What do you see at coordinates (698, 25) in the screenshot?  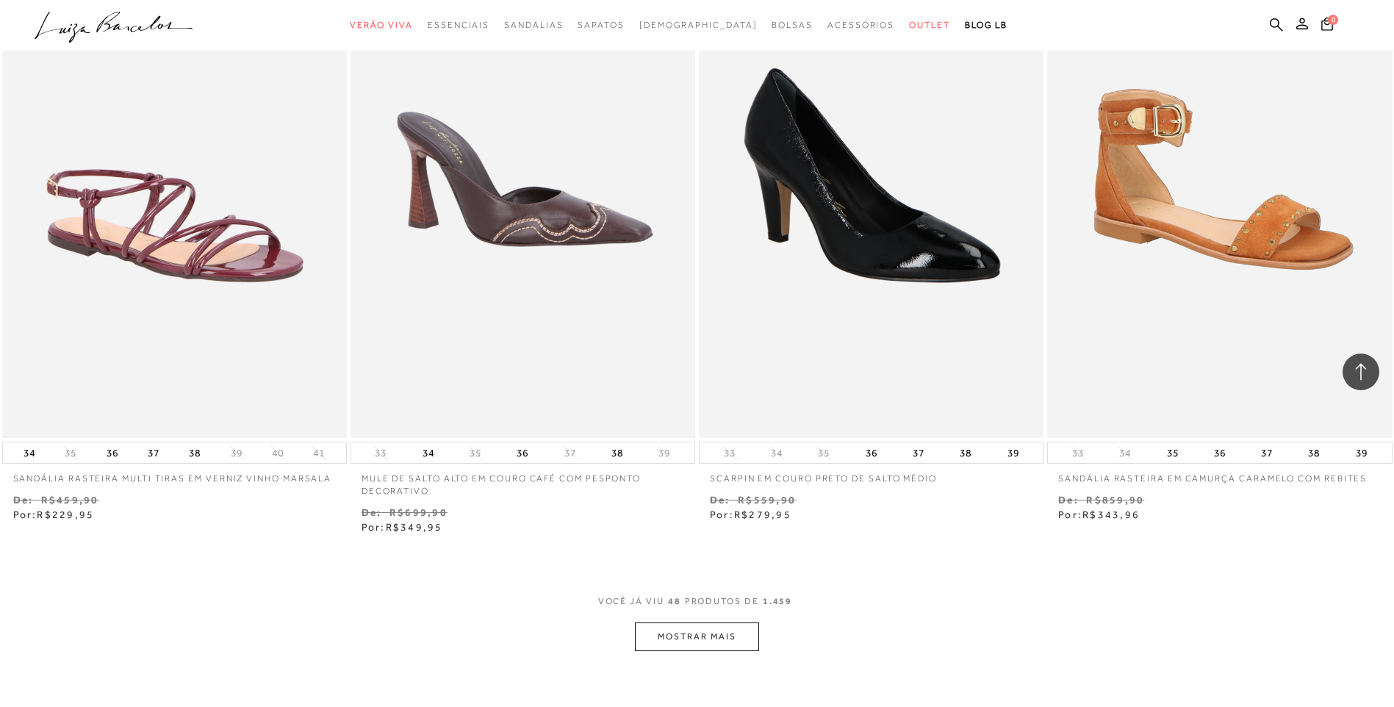 I see `a: noSubCategoriesText` at bounding box center [698, 25].